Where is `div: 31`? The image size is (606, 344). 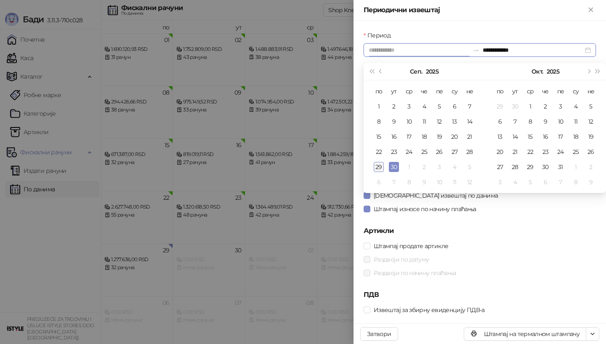 div: 31 is located at coordinates (560, 167).